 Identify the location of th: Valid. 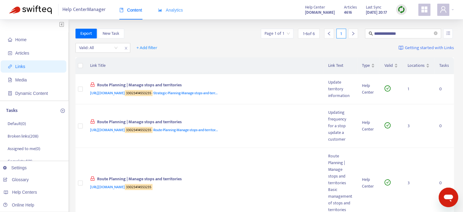
(392, 66).